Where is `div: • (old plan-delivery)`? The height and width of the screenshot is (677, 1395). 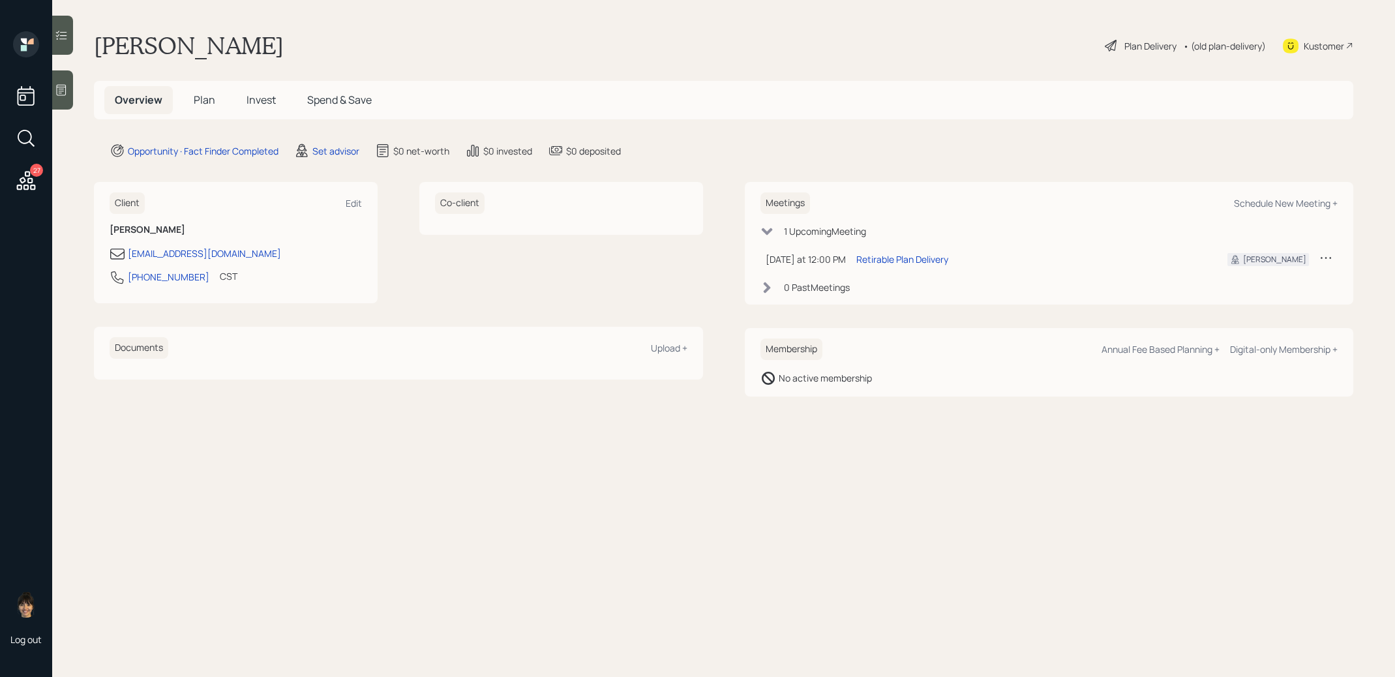 div: • (old plan-delivery) is located at coordinates (1224, 46).